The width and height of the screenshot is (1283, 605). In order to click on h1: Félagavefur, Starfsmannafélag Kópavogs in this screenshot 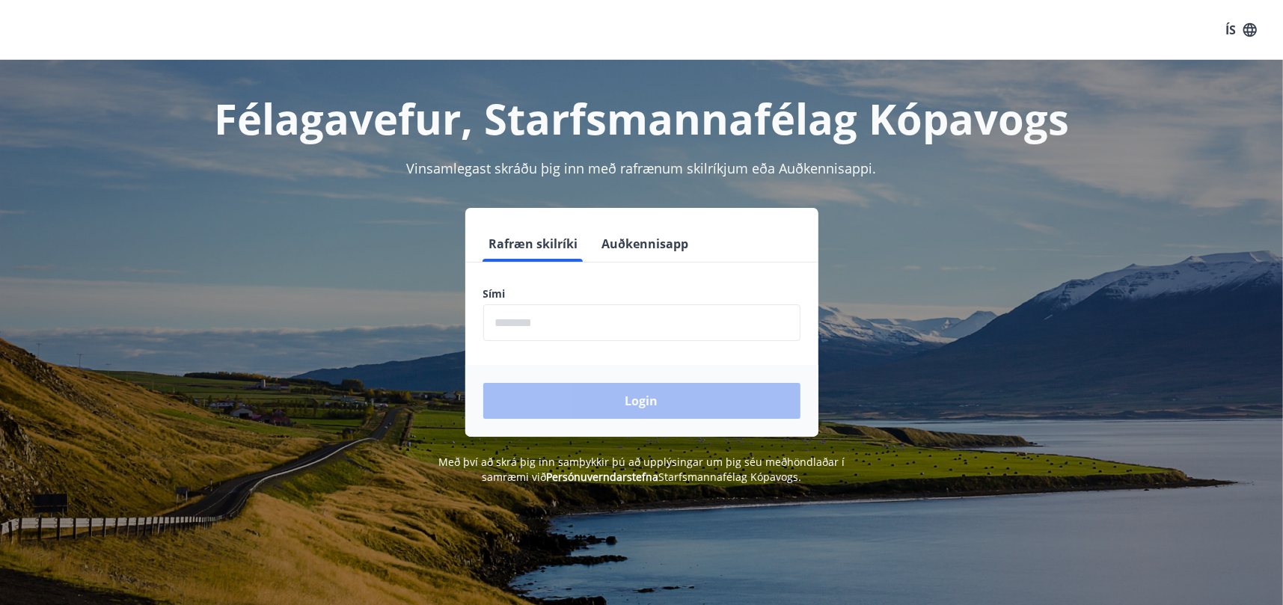, I will do `click(642, 118)`.